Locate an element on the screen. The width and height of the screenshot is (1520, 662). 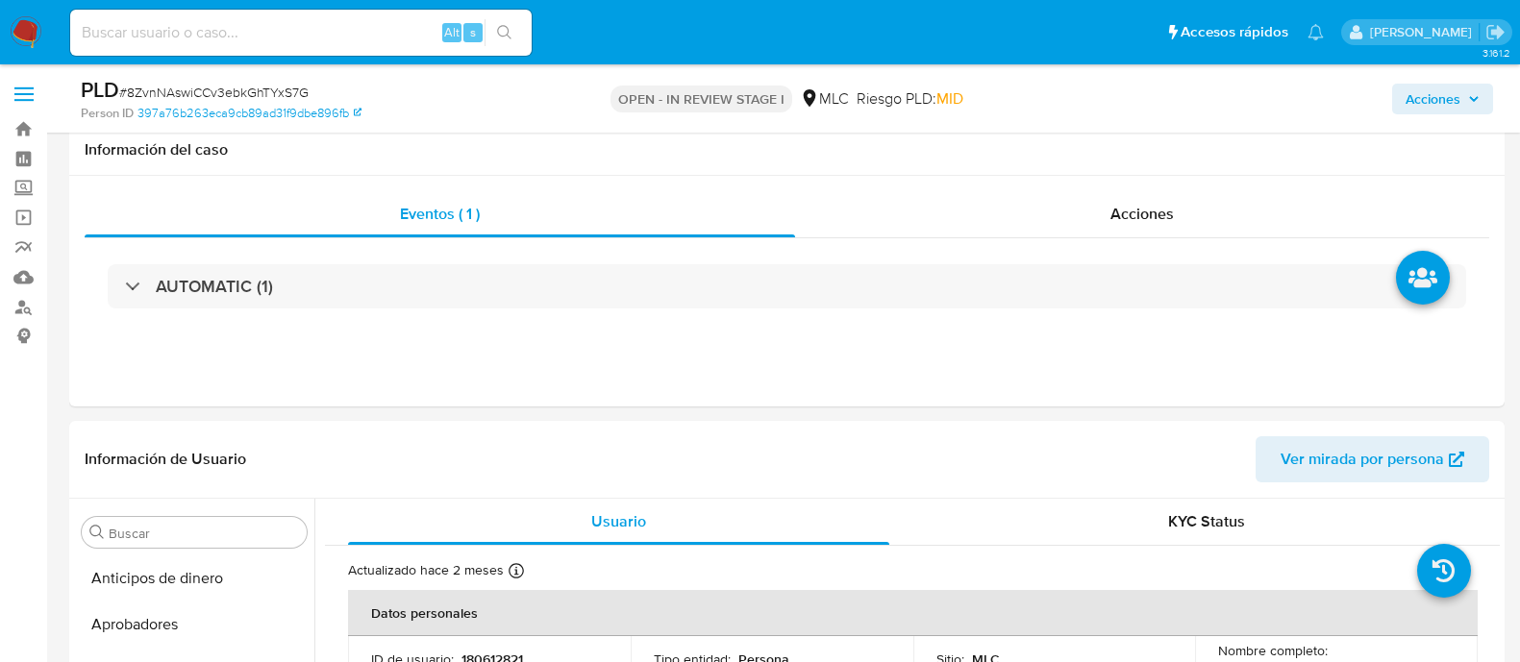
button: Buscar is located at coordinates (97, 532).